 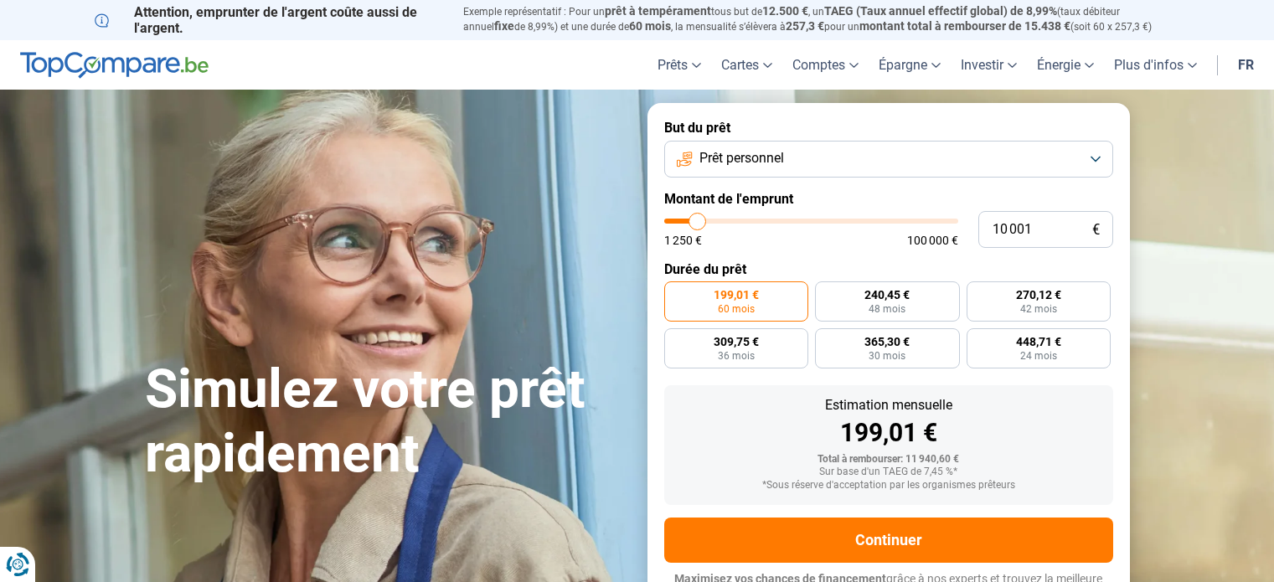 What do you see at coordinates (1038, 295) in the screenshot?
I see `span: 270,12 €` at bounding box center [1038, 295].